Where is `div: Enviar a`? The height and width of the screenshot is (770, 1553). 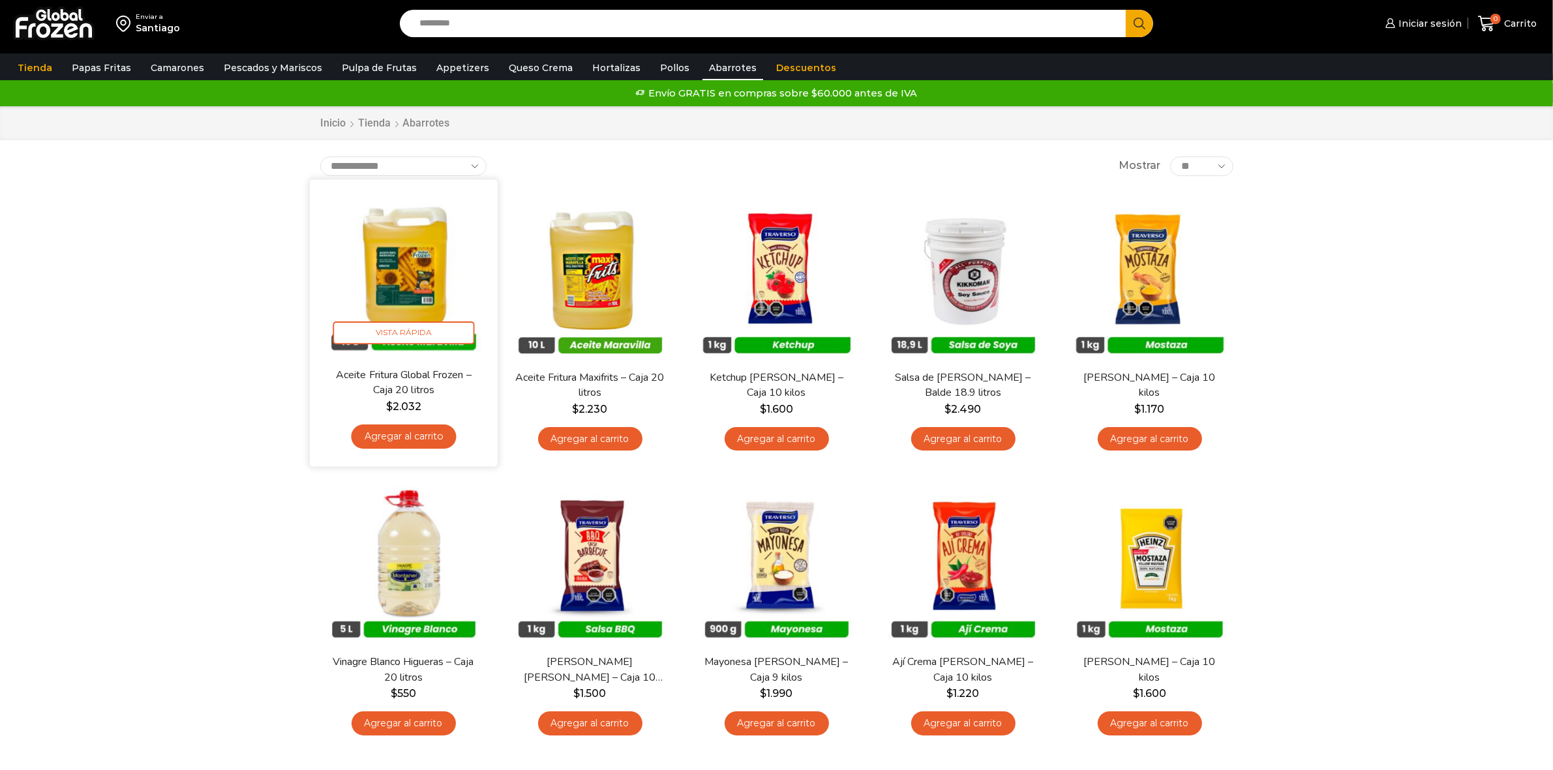
div: Enviar a is located at coordinates (158, 17).